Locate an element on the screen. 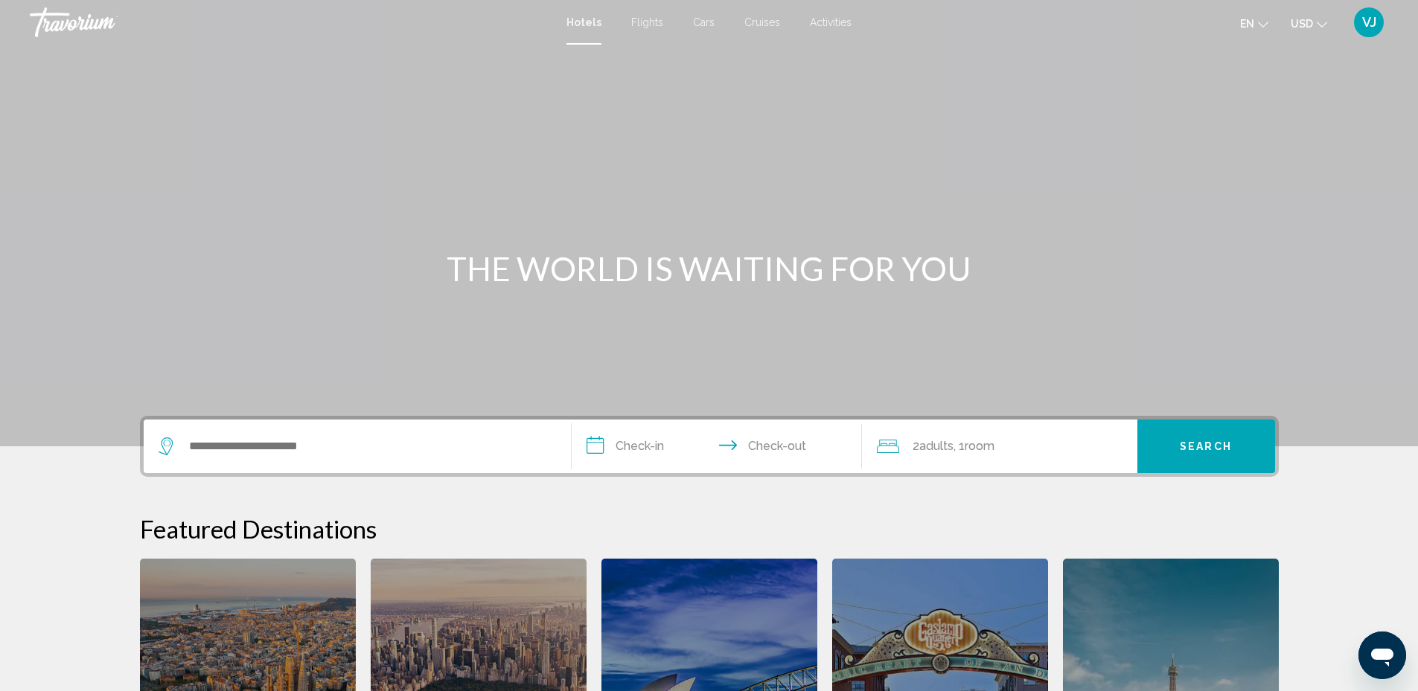 The height and width of the screenshot is (691, 1418). a: Hotels is located at coordinates (584, 22).